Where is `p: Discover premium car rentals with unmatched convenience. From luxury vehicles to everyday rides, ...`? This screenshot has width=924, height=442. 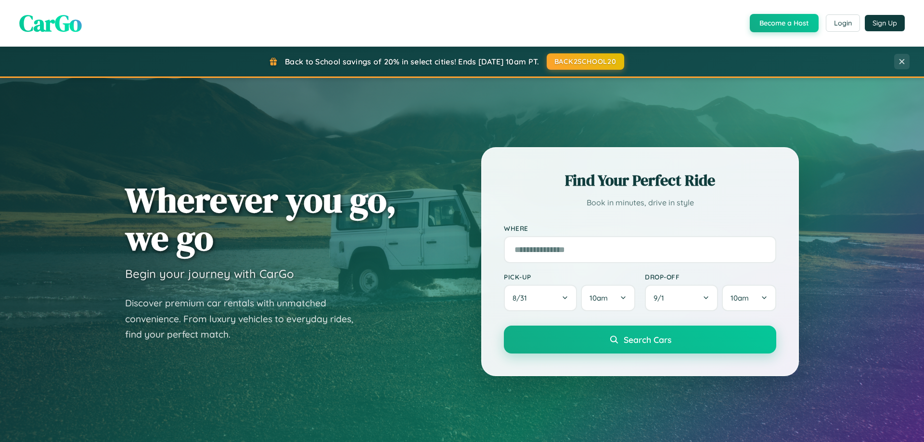
p: Discover premium car rentals with unmatched convenience. From luxury vehicles to everyday rides, ... is located at coordinates (245, 319).